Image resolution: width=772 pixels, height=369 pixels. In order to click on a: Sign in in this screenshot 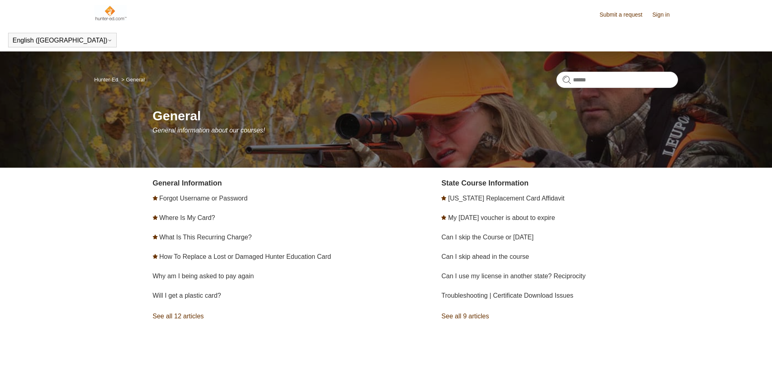, I will do `click(665, 15)`.